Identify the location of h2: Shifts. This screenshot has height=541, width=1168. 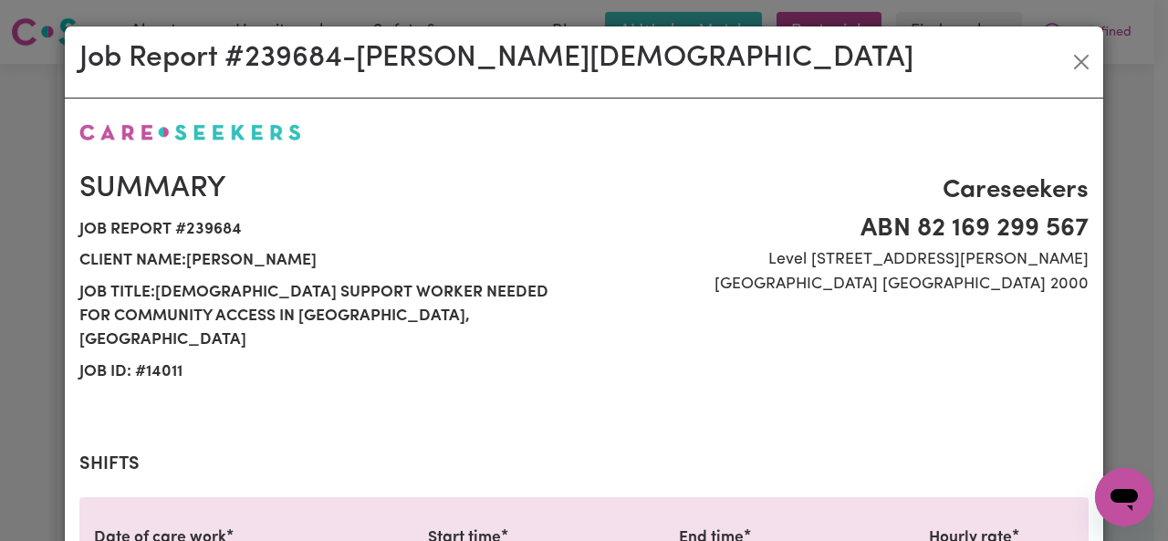
(584, 465).